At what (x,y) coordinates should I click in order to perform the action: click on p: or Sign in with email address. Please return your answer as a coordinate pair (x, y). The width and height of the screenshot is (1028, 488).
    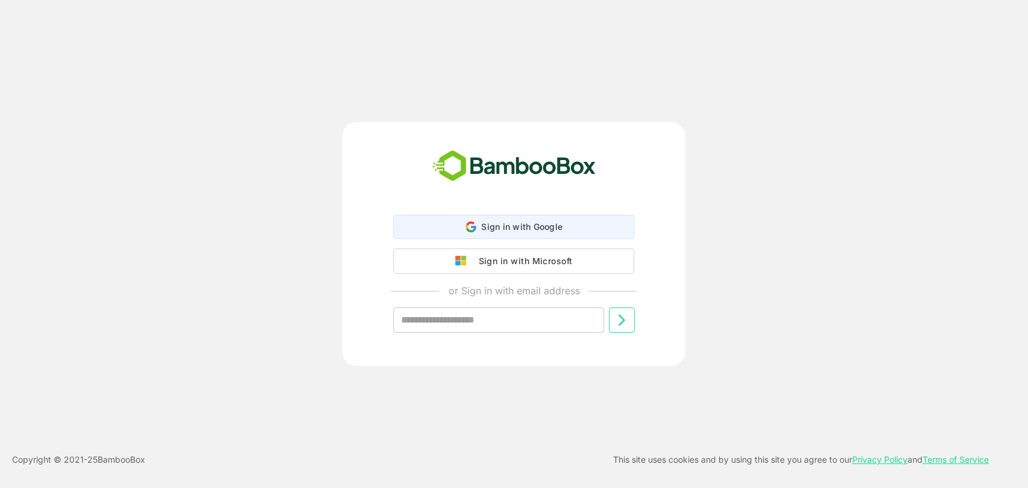
    Looking at the image, I should click on (514, 291).